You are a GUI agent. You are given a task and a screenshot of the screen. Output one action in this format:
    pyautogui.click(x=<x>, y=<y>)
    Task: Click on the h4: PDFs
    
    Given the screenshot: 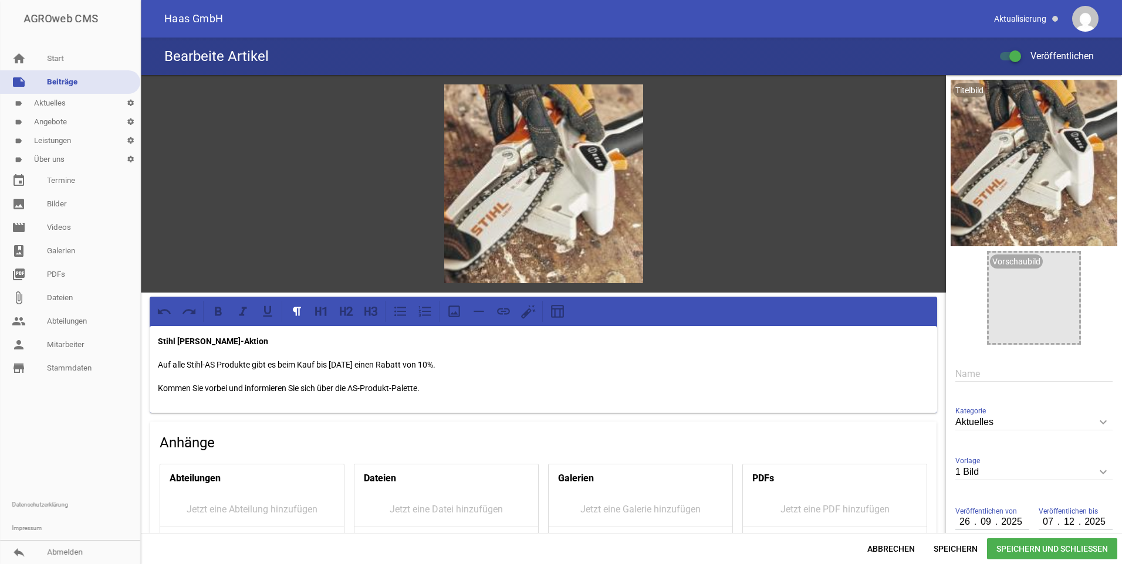 What is the action you would take?
    pyautogui.click(x=763, y=479)
    